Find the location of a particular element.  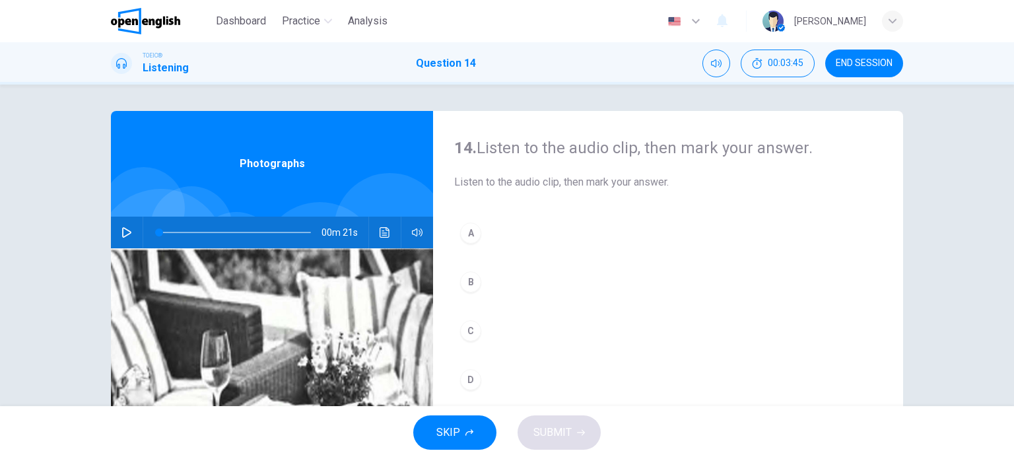

button: Practice is located at coordinates (307, 21).